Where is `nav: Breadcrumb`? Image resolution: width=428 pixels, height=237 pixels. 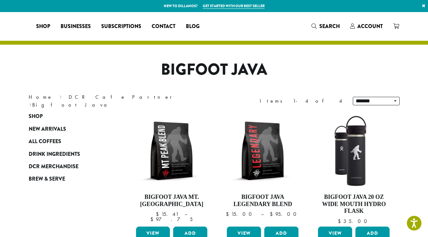 nav: Breadcrumb is located at coordinates (117, 101).